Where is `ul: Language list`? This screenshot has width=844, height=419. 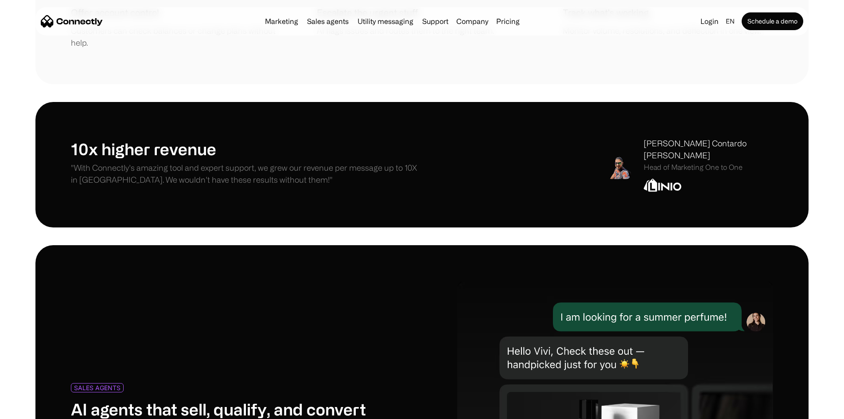
ul: Language list is located at coordinates (35, 409).